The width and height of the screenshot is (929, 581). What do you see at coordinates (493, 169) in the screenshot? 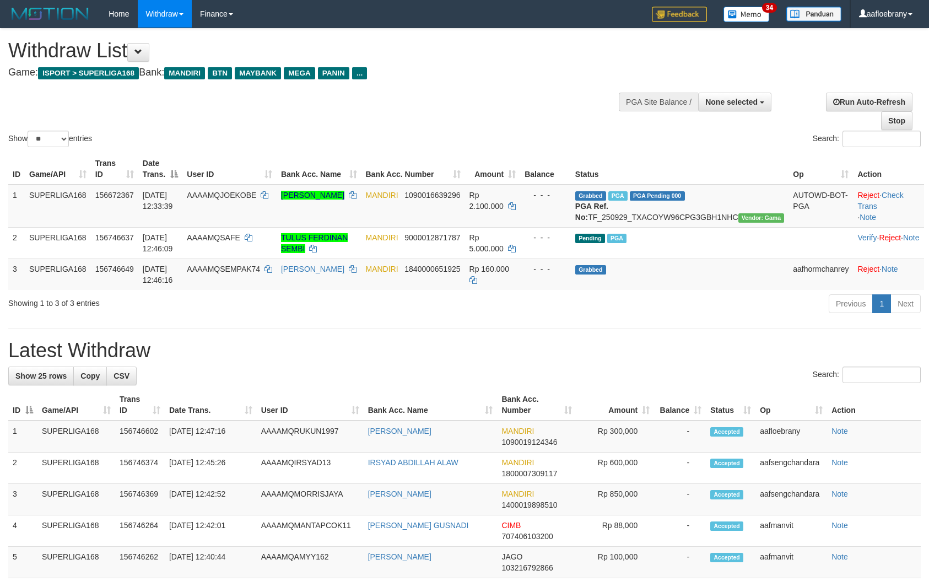
I see `th: Amount: activate to sort column ascending` at bounding box center [493, 169].